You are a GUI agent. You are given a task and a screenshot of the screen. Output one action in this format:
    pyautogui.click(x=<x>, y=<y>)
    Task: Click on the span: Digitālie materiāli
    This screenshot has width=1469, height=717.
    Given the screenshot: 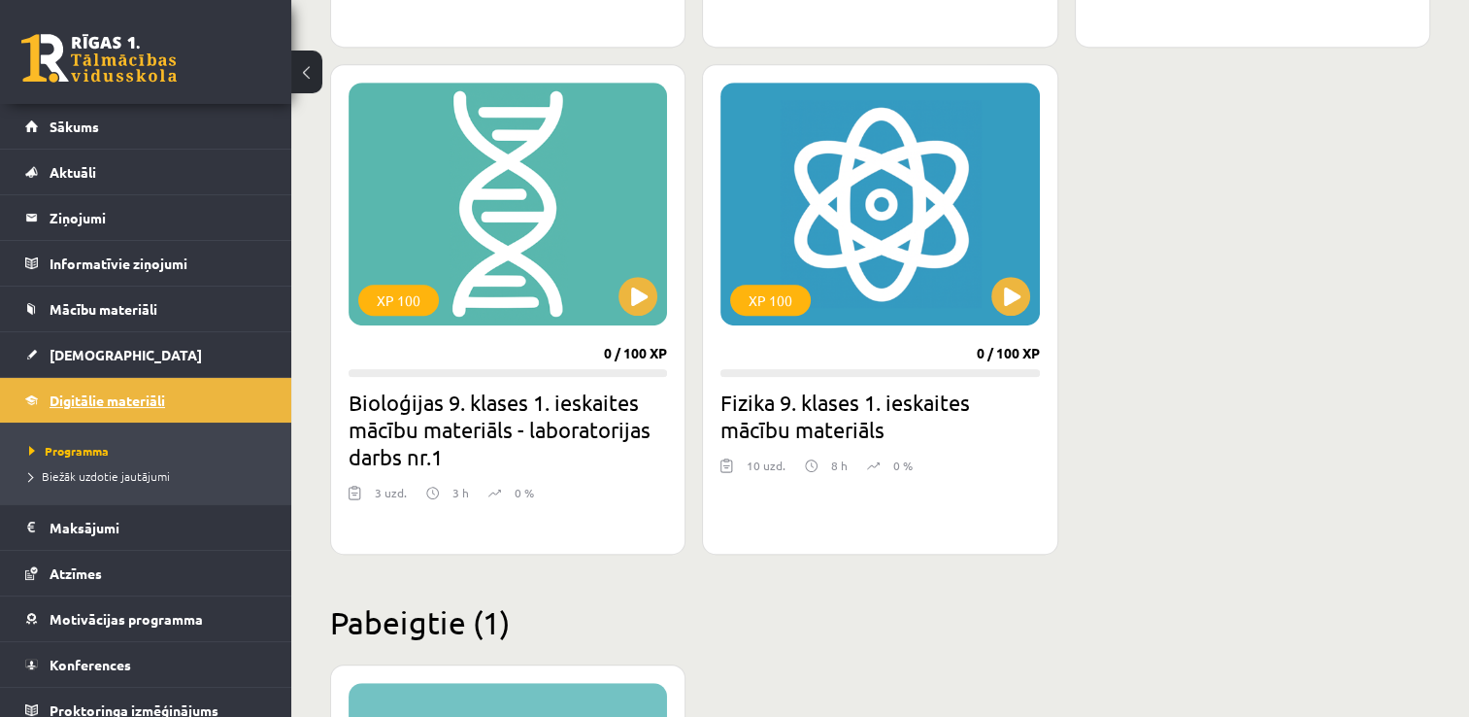 What is the action you would take?
    pyautogui.click(x=107, y=400)
    